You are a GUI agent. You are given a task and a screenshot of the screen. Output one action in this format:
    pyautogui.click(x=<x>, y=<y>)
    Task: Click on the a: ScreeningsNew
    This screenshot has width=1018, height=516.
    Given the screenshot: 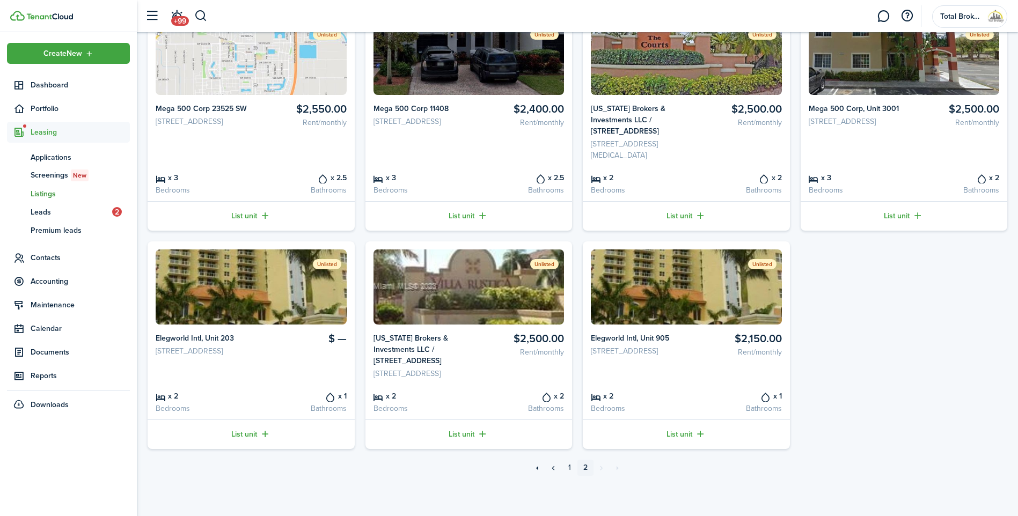 What is the action you would take?
    pyautogui.click(x=68, y=176)
    